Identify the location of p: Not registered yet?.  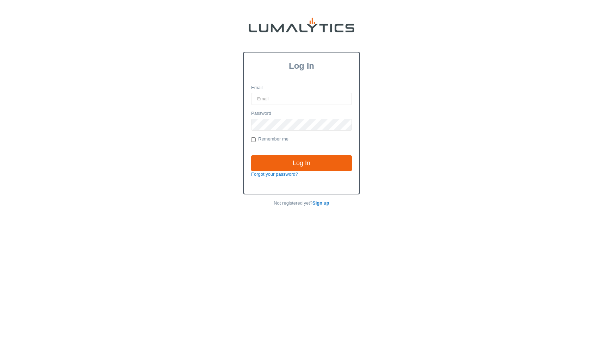
(302, 203).